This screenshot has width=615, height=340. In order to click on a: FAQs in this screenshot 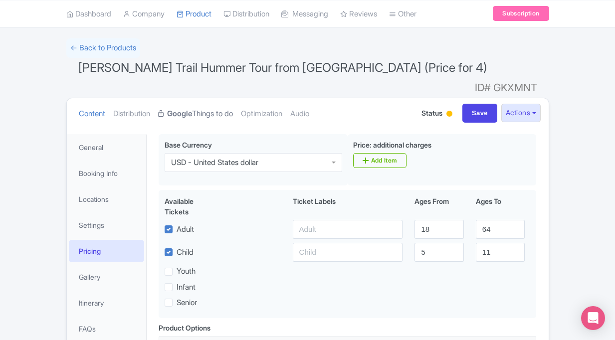, I will do `click(107, 329)`.